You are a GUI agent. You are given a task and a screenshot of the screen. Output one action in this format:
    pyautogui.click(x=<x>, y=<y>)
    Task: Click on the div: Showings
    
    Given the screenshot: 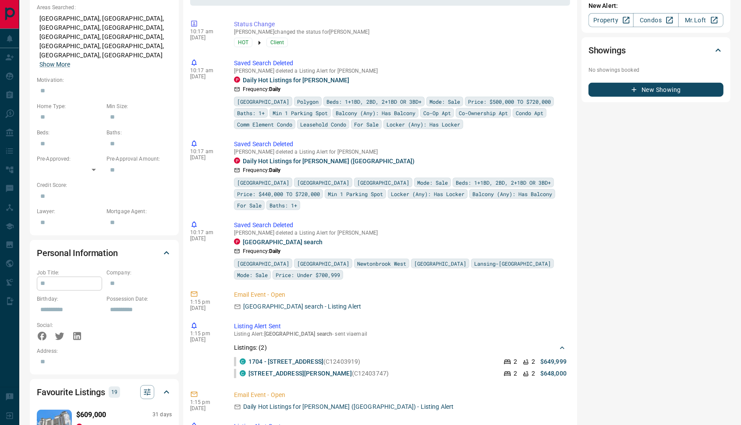 What is the action you would take?
    pyautogui.click(x=656, y=50)
    